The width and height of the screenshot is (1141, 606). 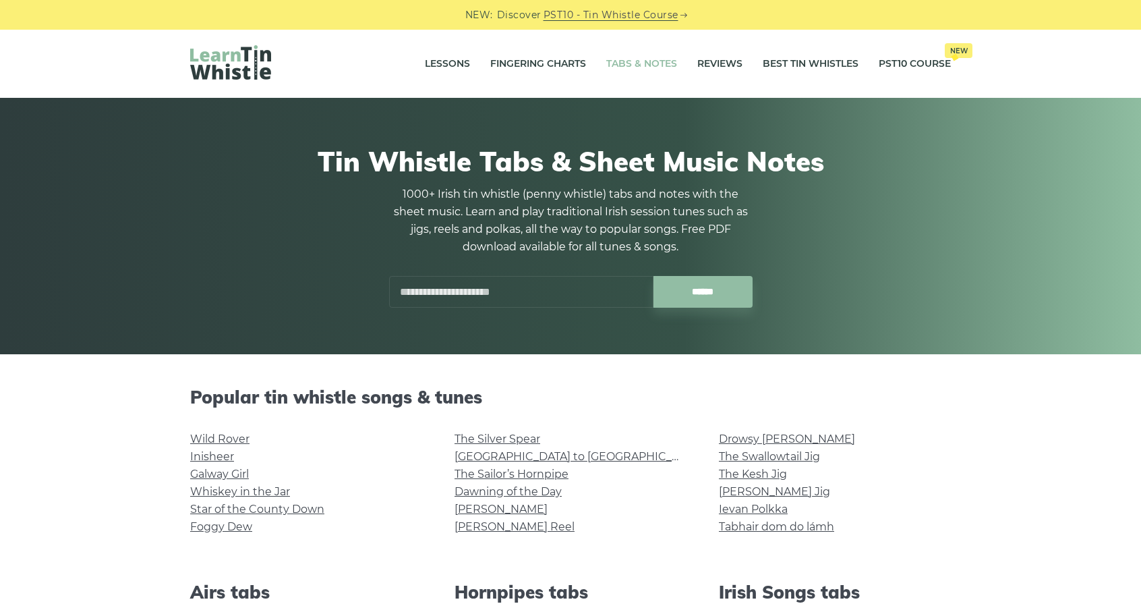 I want to click on a: The Sailor’s Hornpipe, so click(x=511, y=474).